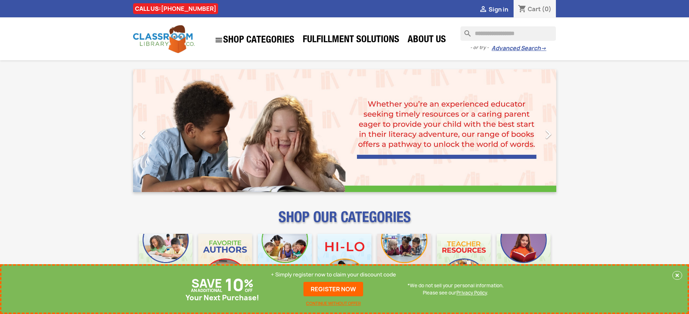 This screenshot has width=689, height=314. What do you see at coordinates (534, 9) in the screenshot?
I see `span: Cart` at bounding box center [534, 9].